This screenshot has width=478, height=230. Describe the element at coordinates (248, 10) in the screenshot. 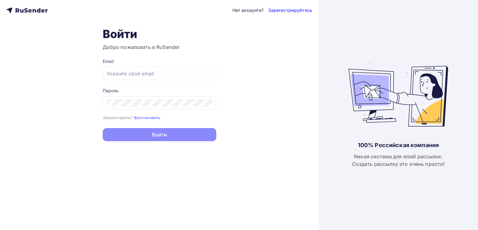

I see `div: Нет аккаунта?` at that location.